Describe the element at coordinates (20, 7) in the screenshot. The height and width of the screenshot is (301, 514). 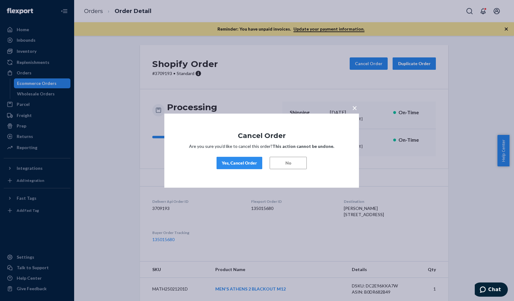
I see `span: Chat` at that location.